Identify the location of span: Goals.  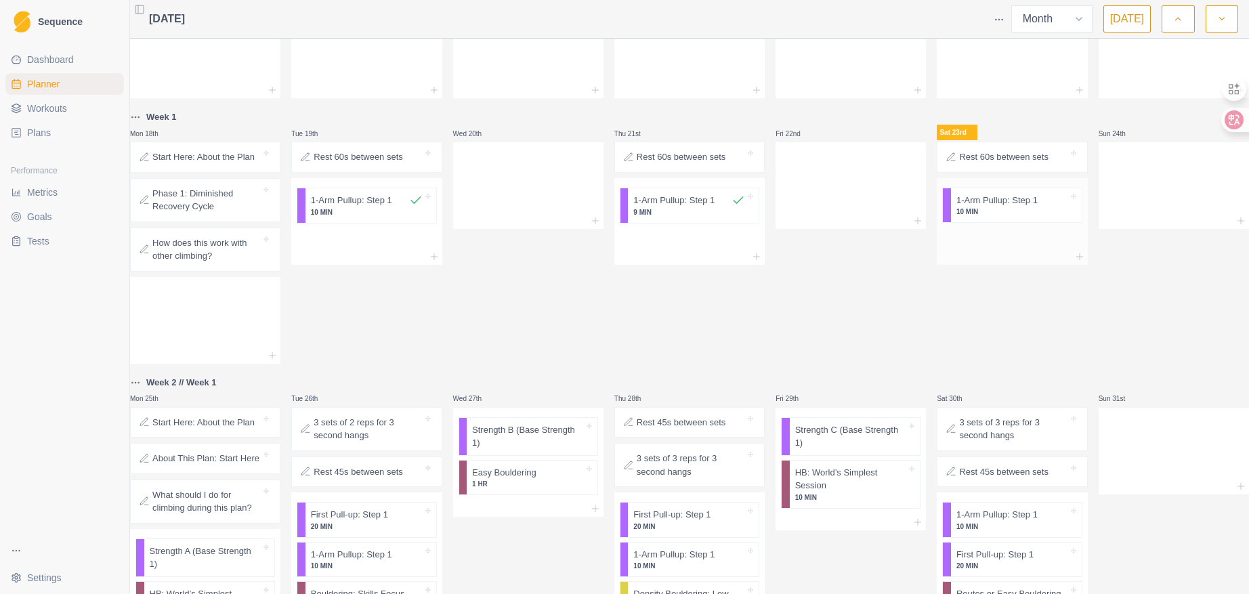
(39, 217).